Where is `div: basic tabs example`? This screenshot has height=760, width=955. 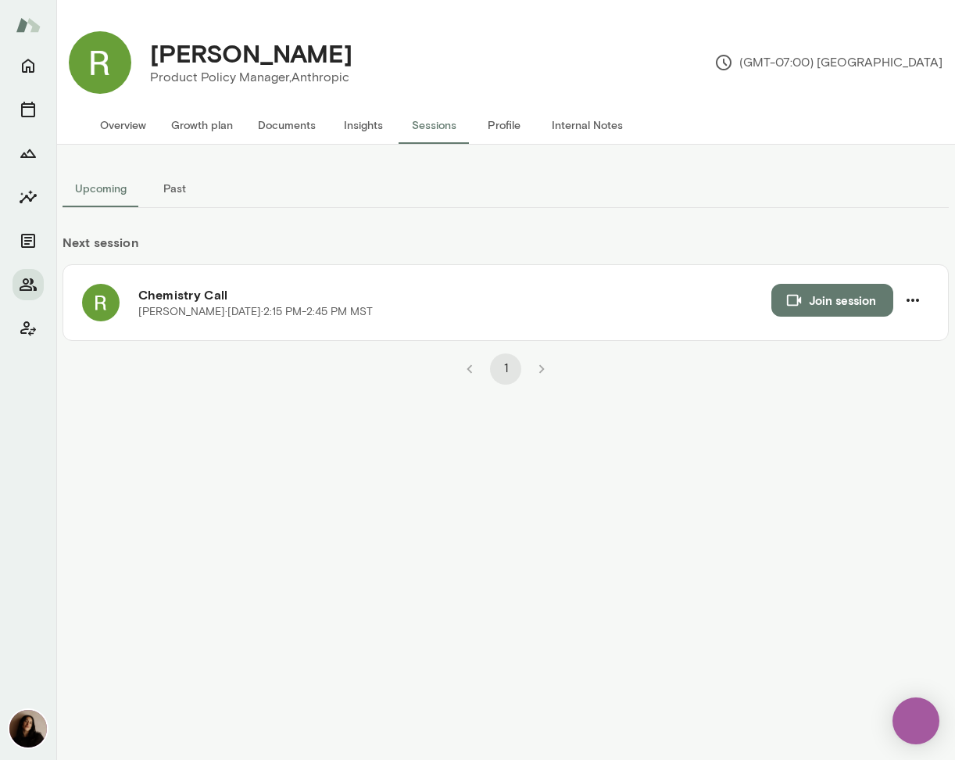 div: basic tabs example is located at coordinates (506, 188).